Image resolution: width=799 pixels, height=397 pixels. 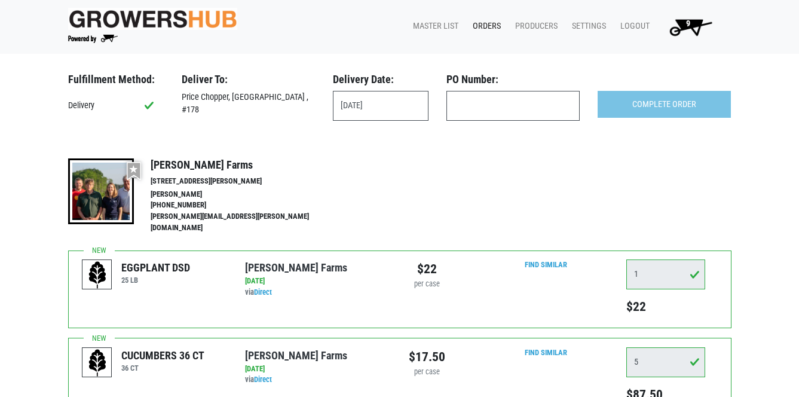 I want to click on div: $17.50, so click(x=426, y=357).